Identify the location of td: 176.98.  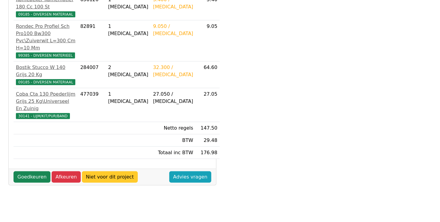
(208, 153).